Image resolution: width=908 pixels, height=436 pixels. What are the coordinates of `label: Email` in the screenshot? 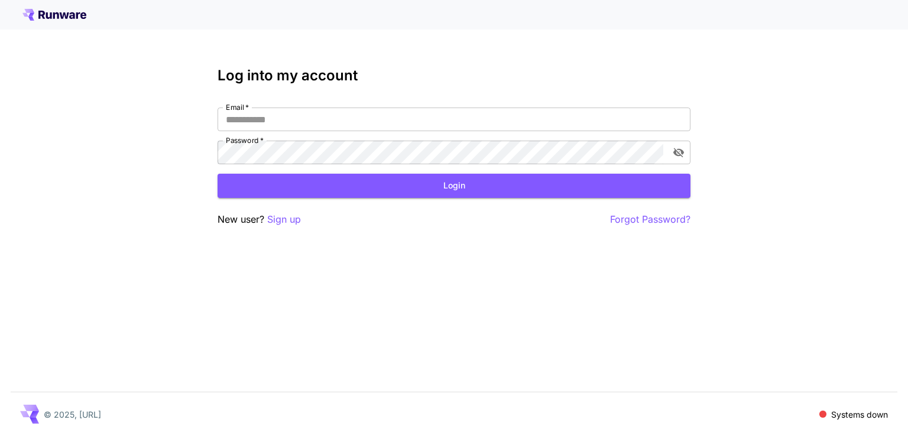 It's located at (237, 107).